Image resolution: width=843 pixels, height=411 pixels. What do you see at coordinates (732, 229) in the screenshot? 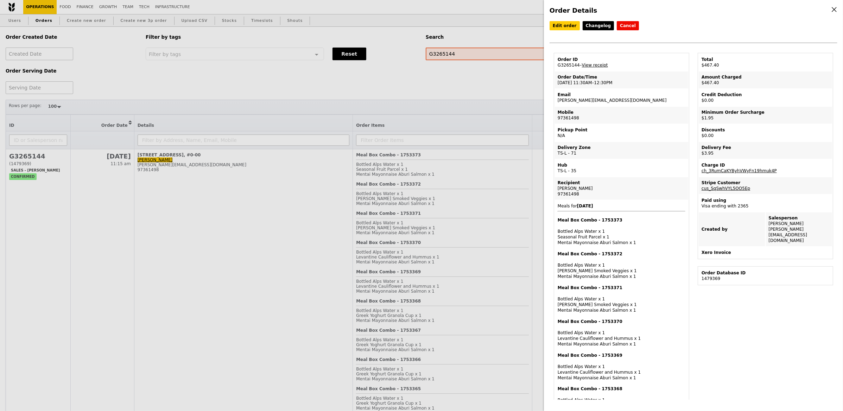
I see `div: Created by` at bounding box center [732, 229].